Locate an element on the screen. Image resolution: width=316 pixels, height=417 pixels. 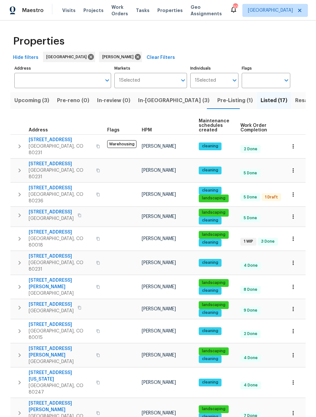
label: Individuals is located at coordinates (214, 68).